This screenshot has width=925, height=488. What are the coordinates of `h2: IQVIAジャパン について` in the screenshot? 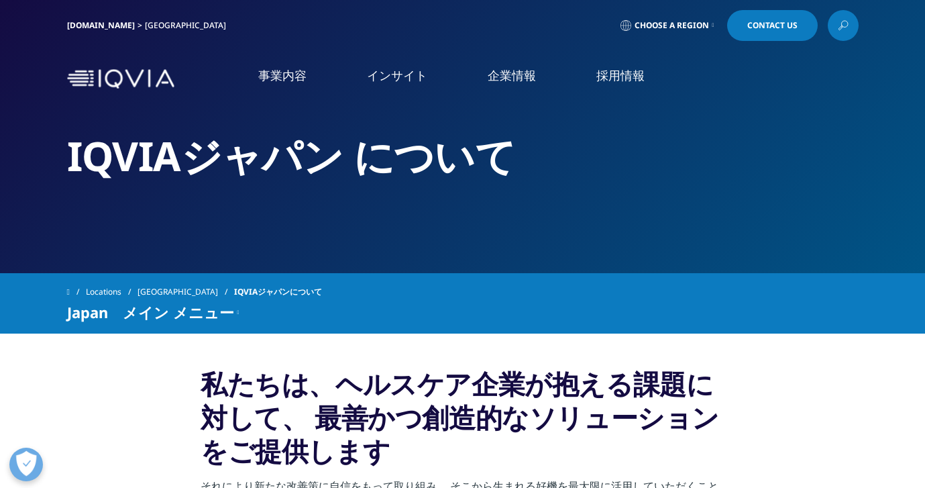 It's located at (463, 156).